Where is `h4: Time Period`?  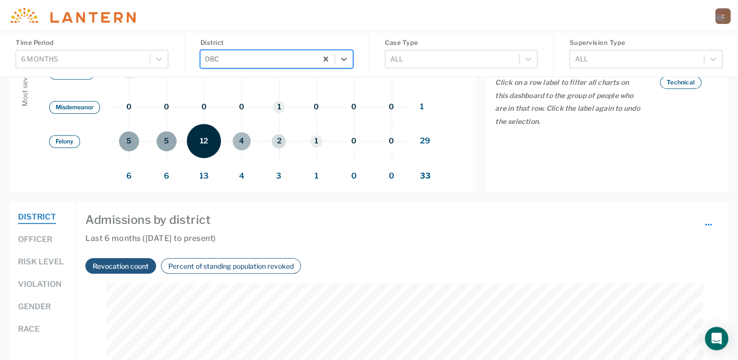
h4: Time Period is located at coordinates (92, 42).